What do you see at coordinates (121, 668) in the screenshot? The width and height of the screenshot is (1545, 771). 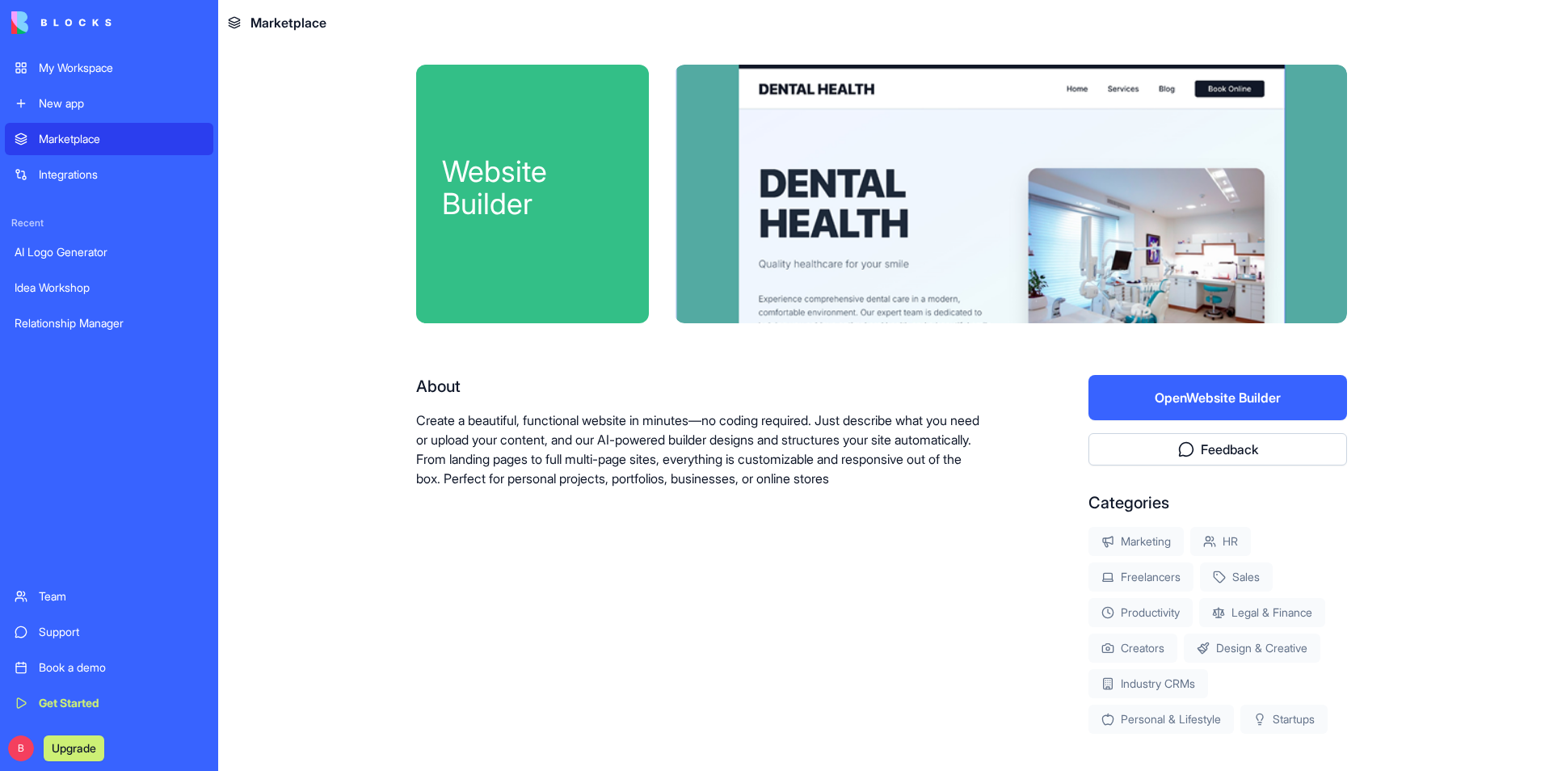 I see `div: Book a demo` at bounding box center [121, 668].